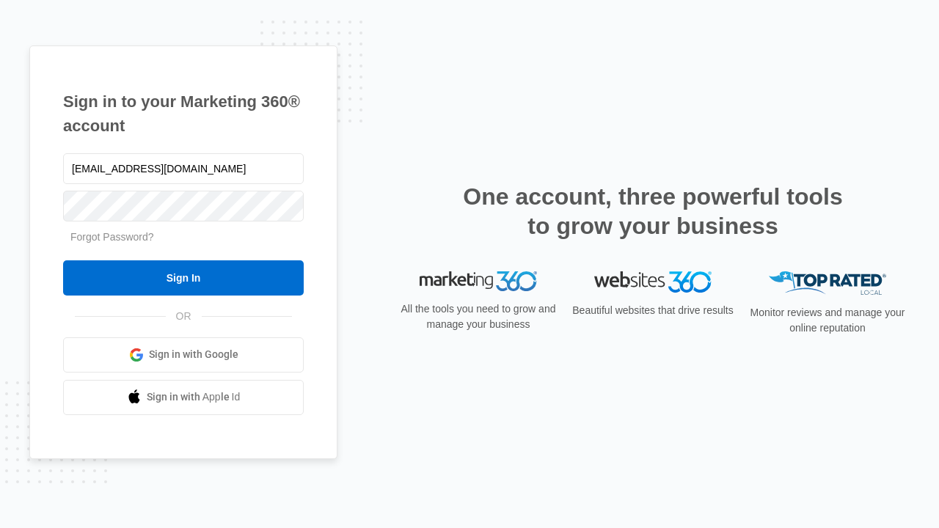  I want to click on h2: One account, three powerful tools to grow your business, so click(653, 211).